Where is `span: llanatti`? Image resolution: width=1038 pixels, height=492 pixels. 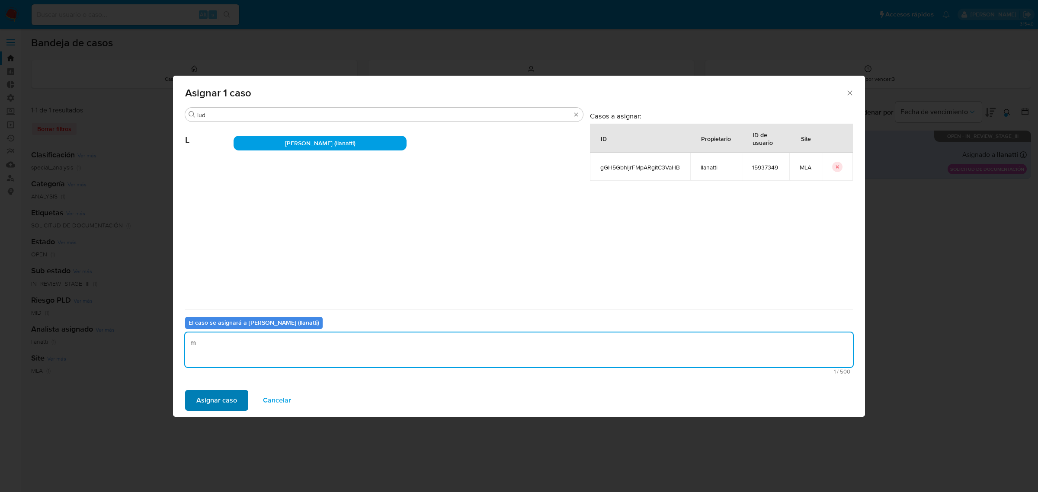 span: llanatti is located at coordinates (716, 167).